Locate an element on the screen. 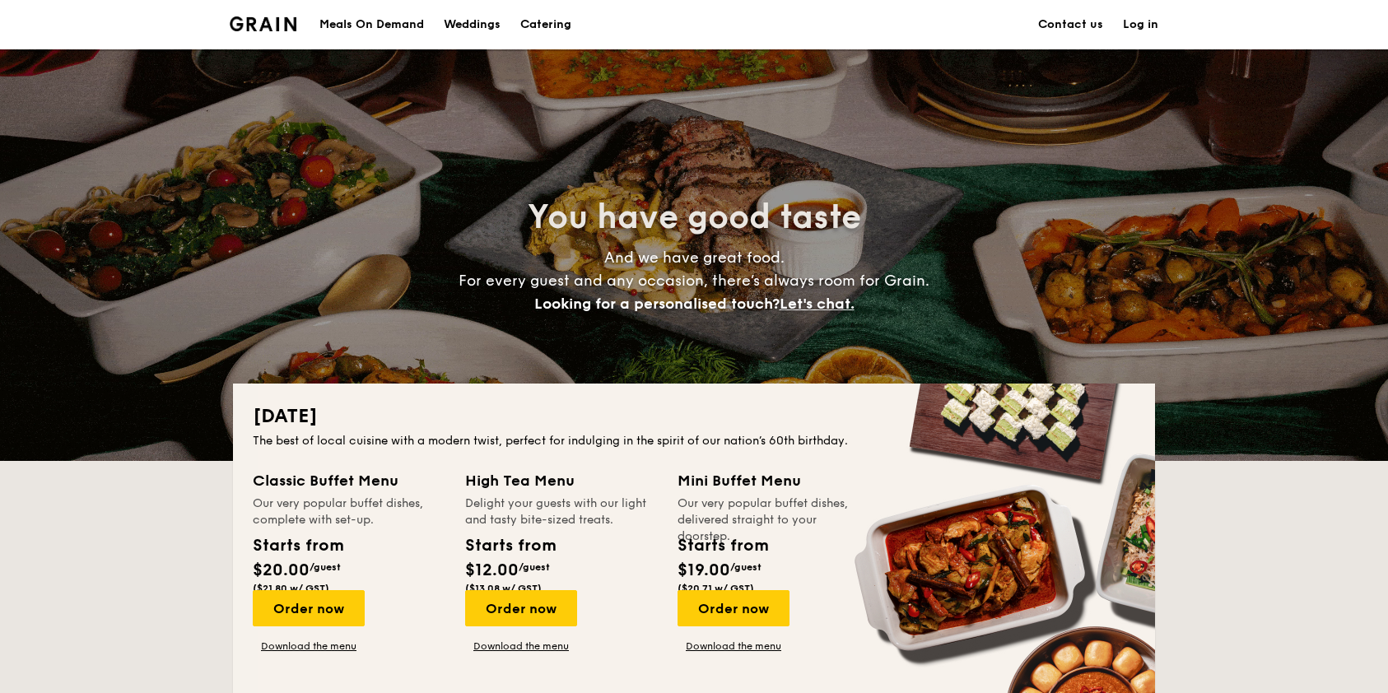 The image size is (1388, 693). span: ($21.80 w/ GST) is located at coordinates (291, 589).